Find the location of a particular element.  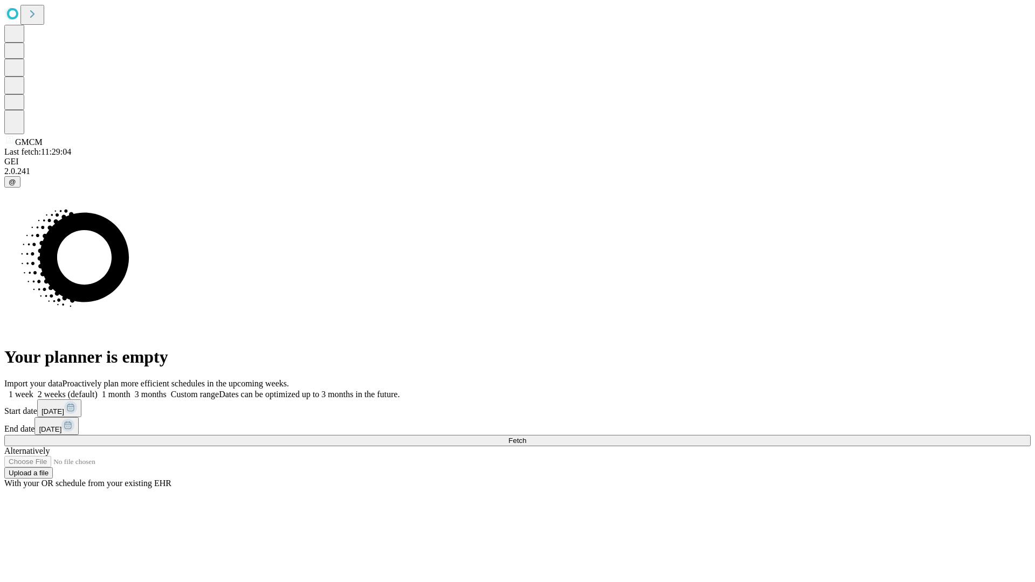

div: End date is located at coordinates (518, 426).